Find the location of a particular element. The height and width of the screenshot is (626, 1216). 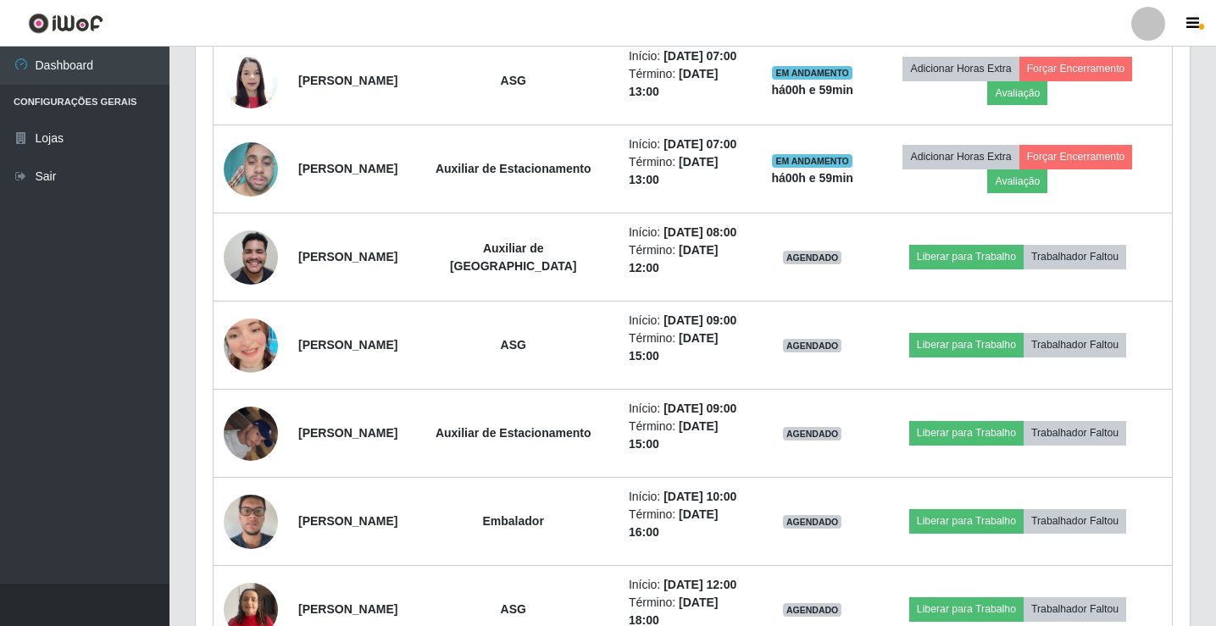

img: 1750720776565.jpeg is located at coordinates (251, 257).